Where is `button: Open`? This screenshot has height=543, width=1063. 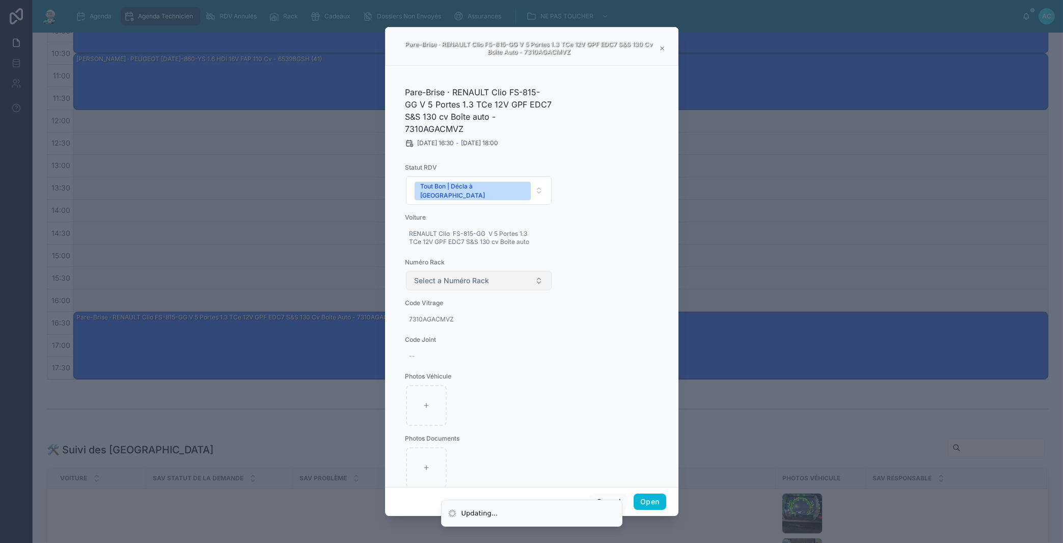
button: Open is located at coordinates (650, 502).